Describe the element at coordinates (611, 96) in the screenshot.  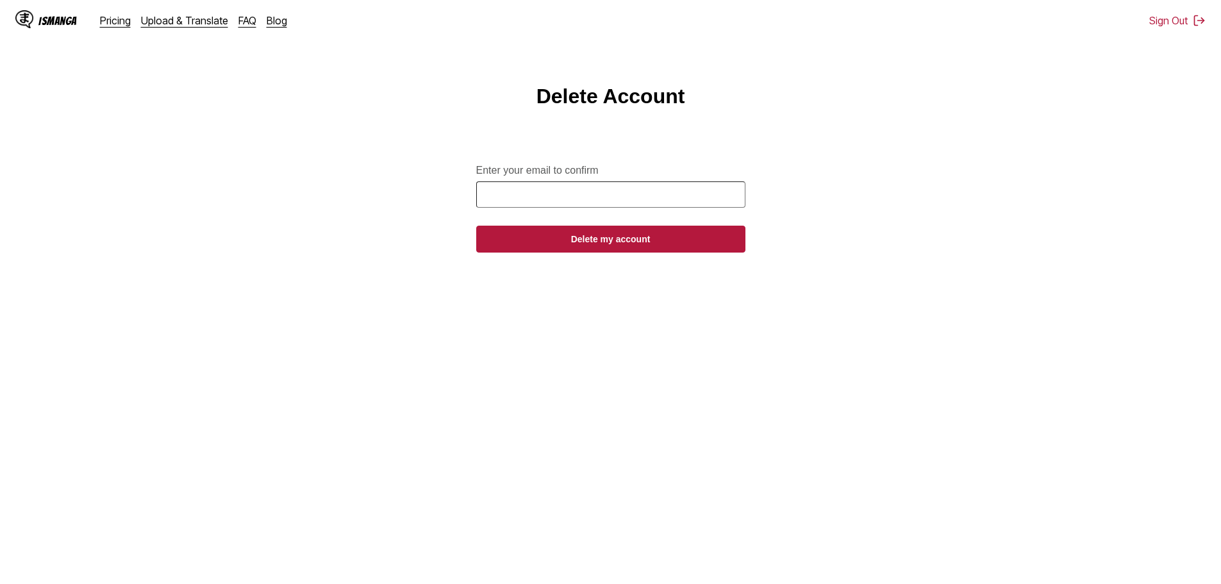
I see `h1: Delete Account` at that location.